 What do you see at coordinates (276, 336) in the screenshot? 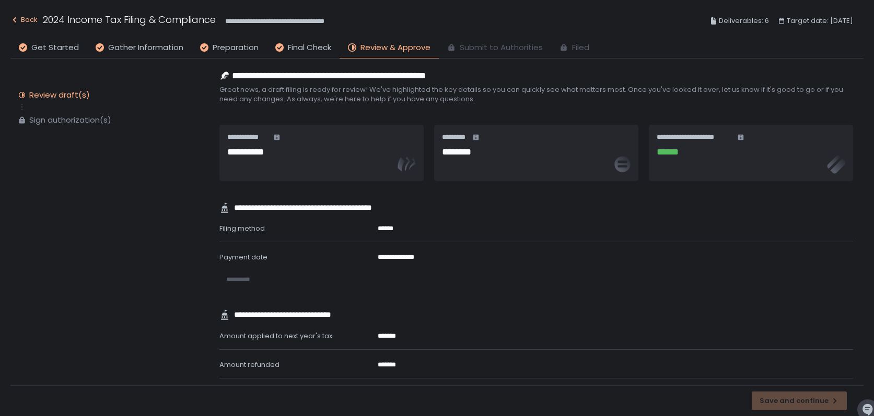
I see `span: Amount applied to next year's tax` at bounding box center [276, 336].